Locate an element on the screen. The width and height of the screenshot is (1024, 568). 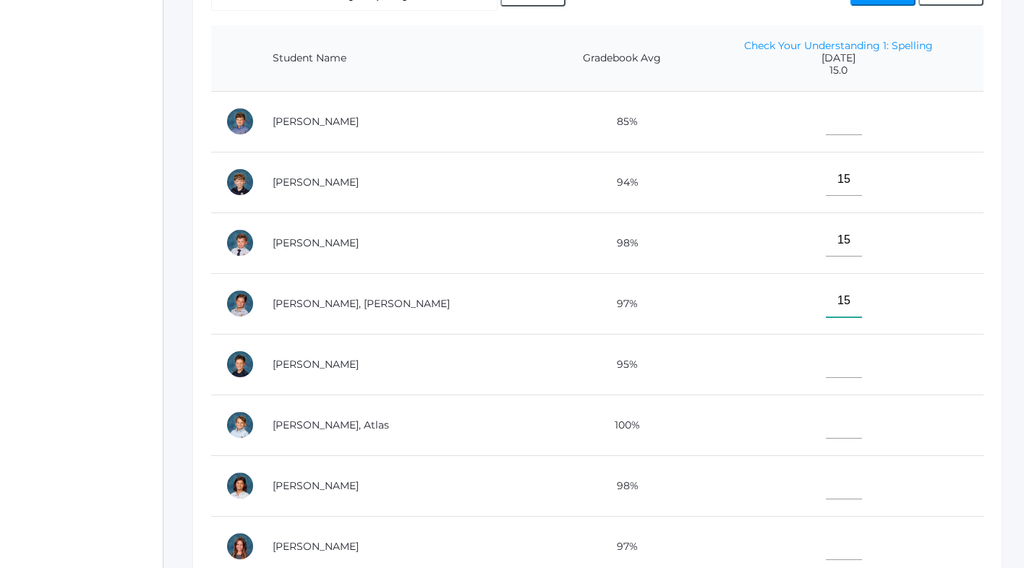
td: 85% is located at coordinates (622, 121).